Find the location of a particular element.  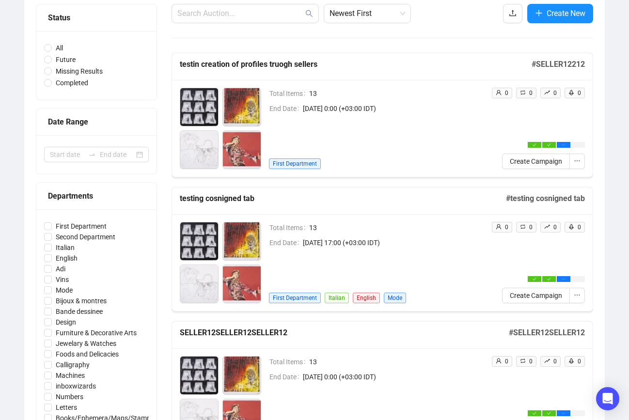

h5: testin creation of profiles truogh sellers is located at coordinates (356, 64).